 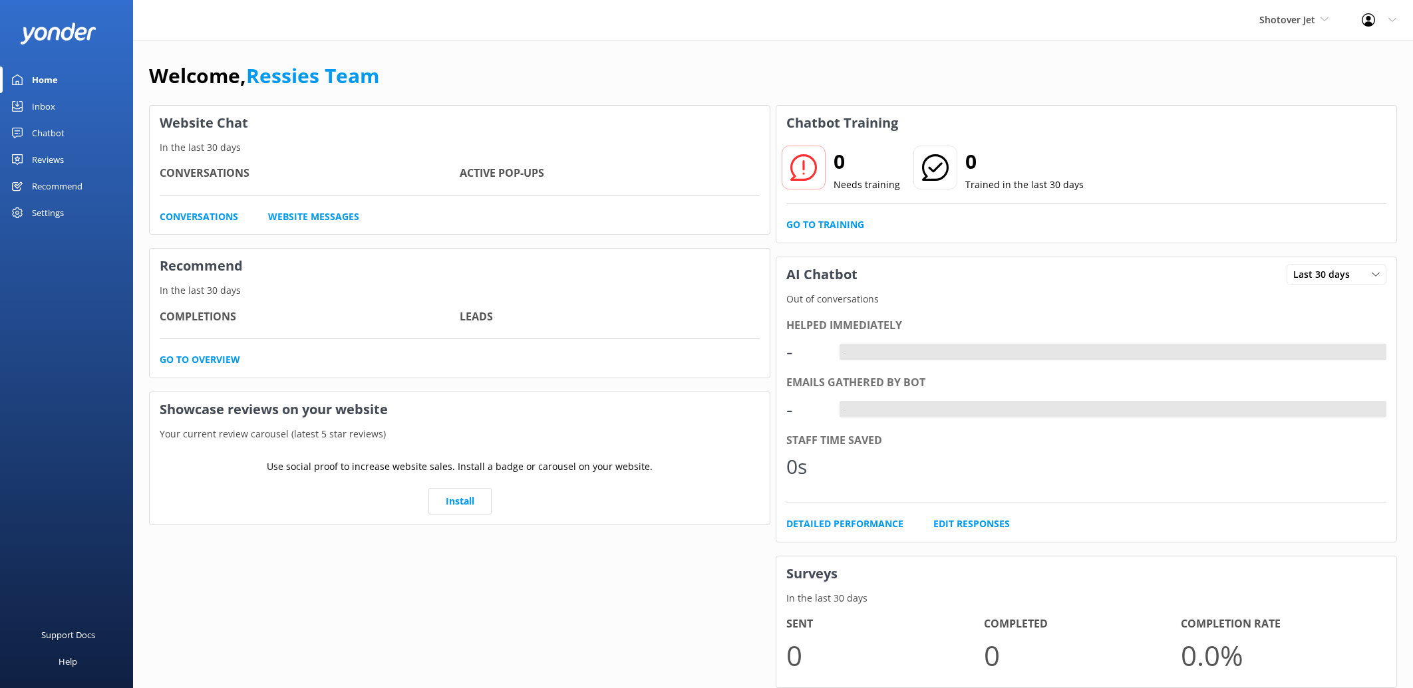 What do you see at coordinates (45, 80) in the screenshot?
I see `div: Home` at bounding box center [45, 80].